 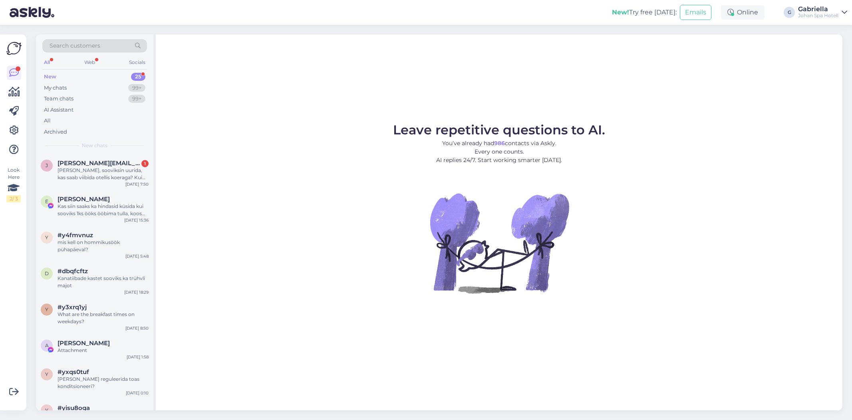 I want to click on div: Attachment, so click(x=103, y=350).